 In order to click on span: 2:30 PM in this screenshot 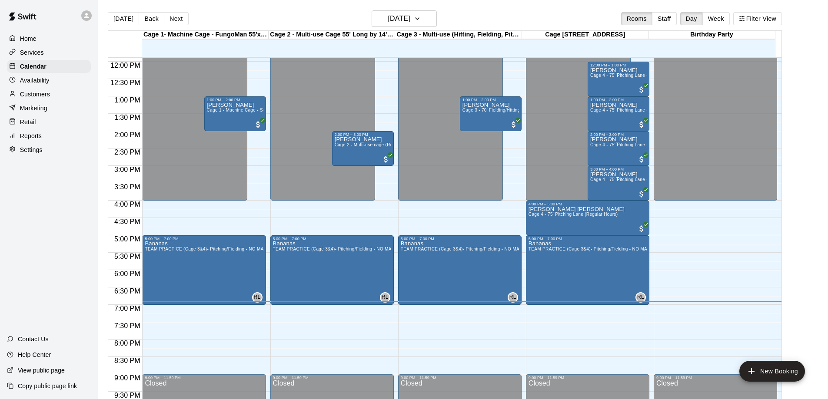, I will do `click(127, 152)`.